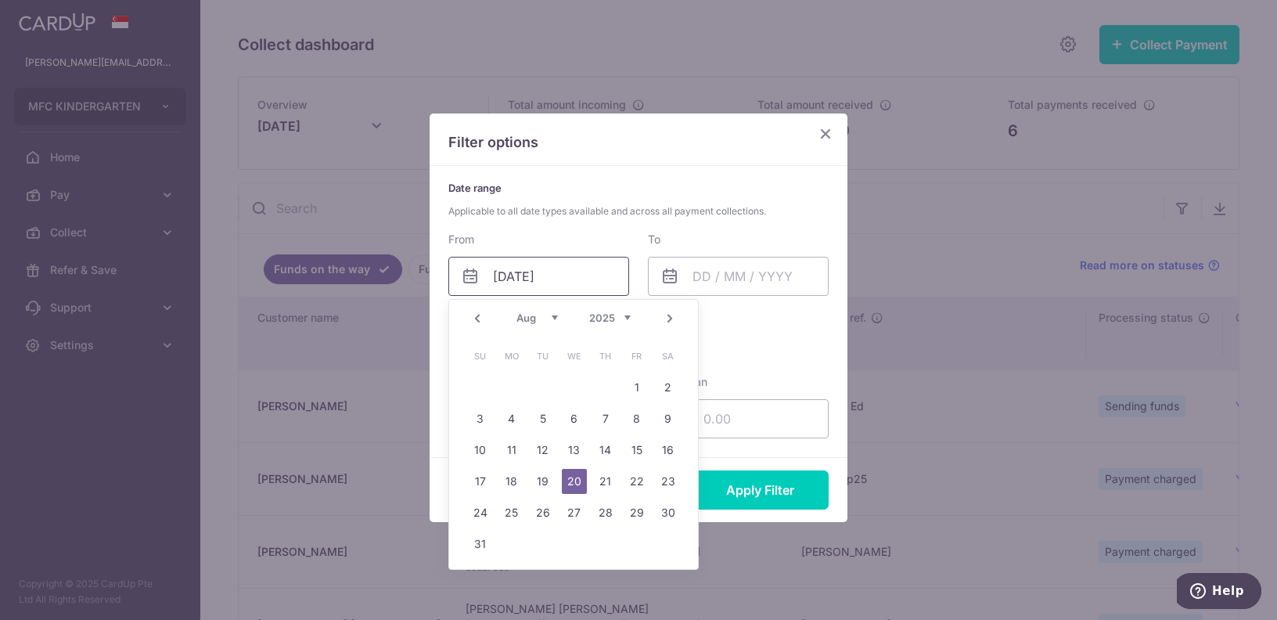  What do you see at coordinates (637, 419) in the screenshot?
I see `a: 8` at bounding box center [637, 419].